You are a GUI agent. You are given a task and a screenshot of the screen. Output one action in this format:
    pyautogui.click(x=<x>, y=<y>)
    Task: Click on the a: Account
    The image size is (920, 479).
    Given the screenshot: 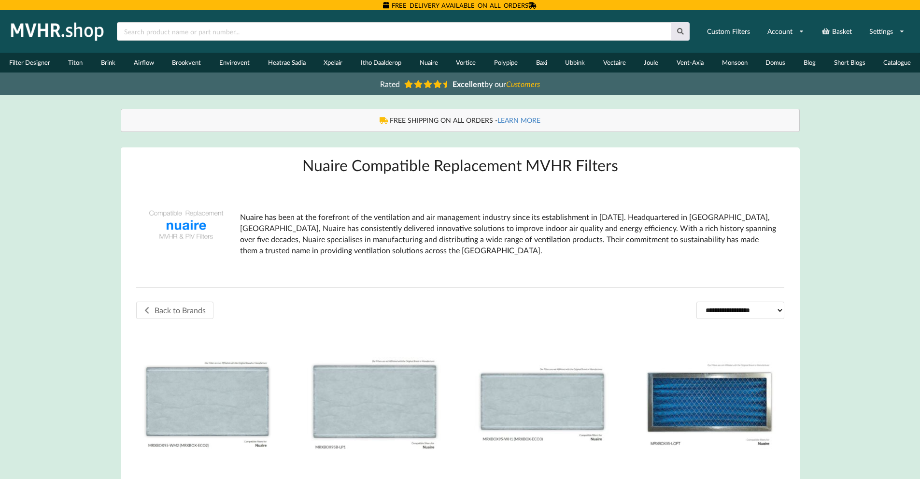 What is the action you would take?
    pyautogui.click(x=786, y=31)
    